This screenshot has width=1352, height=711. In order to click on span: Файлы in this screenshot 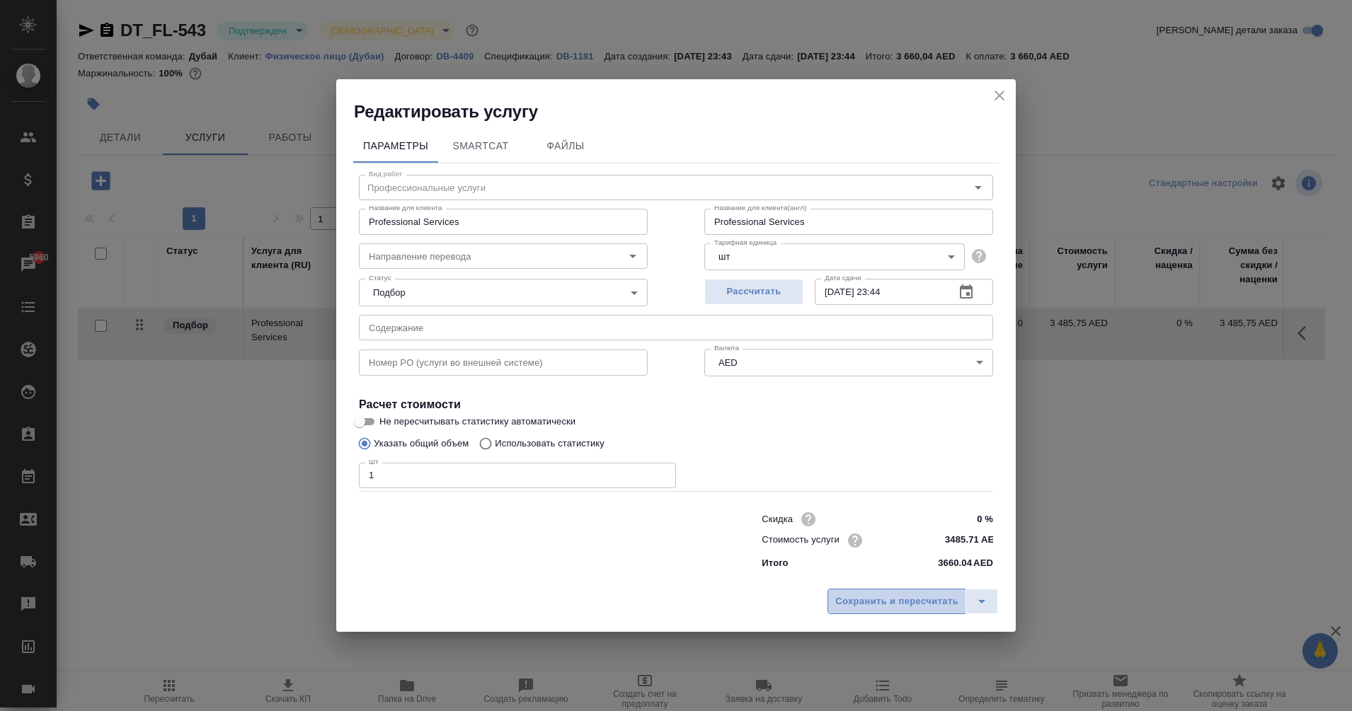, I will do `click(565, 146)`.